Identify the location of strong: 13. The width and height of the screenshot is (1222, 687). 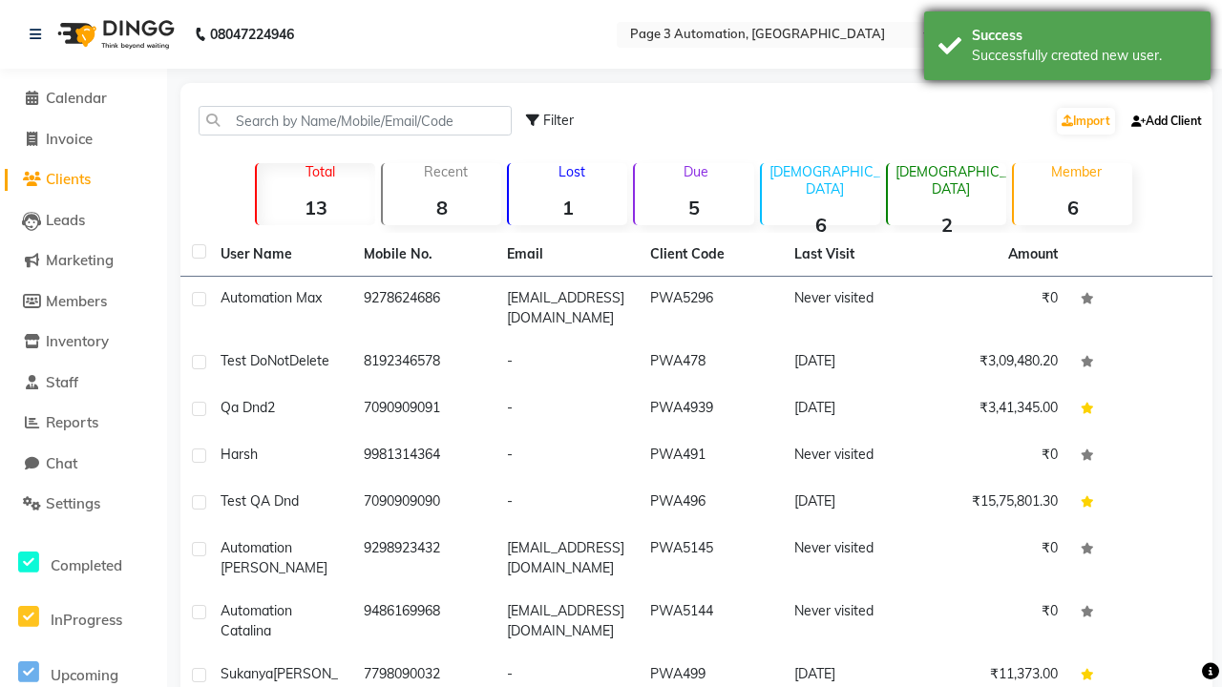
(316, 207).